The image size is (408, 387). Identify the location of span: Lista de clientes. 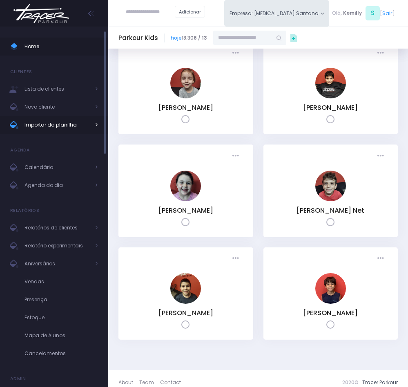
(57, 89).